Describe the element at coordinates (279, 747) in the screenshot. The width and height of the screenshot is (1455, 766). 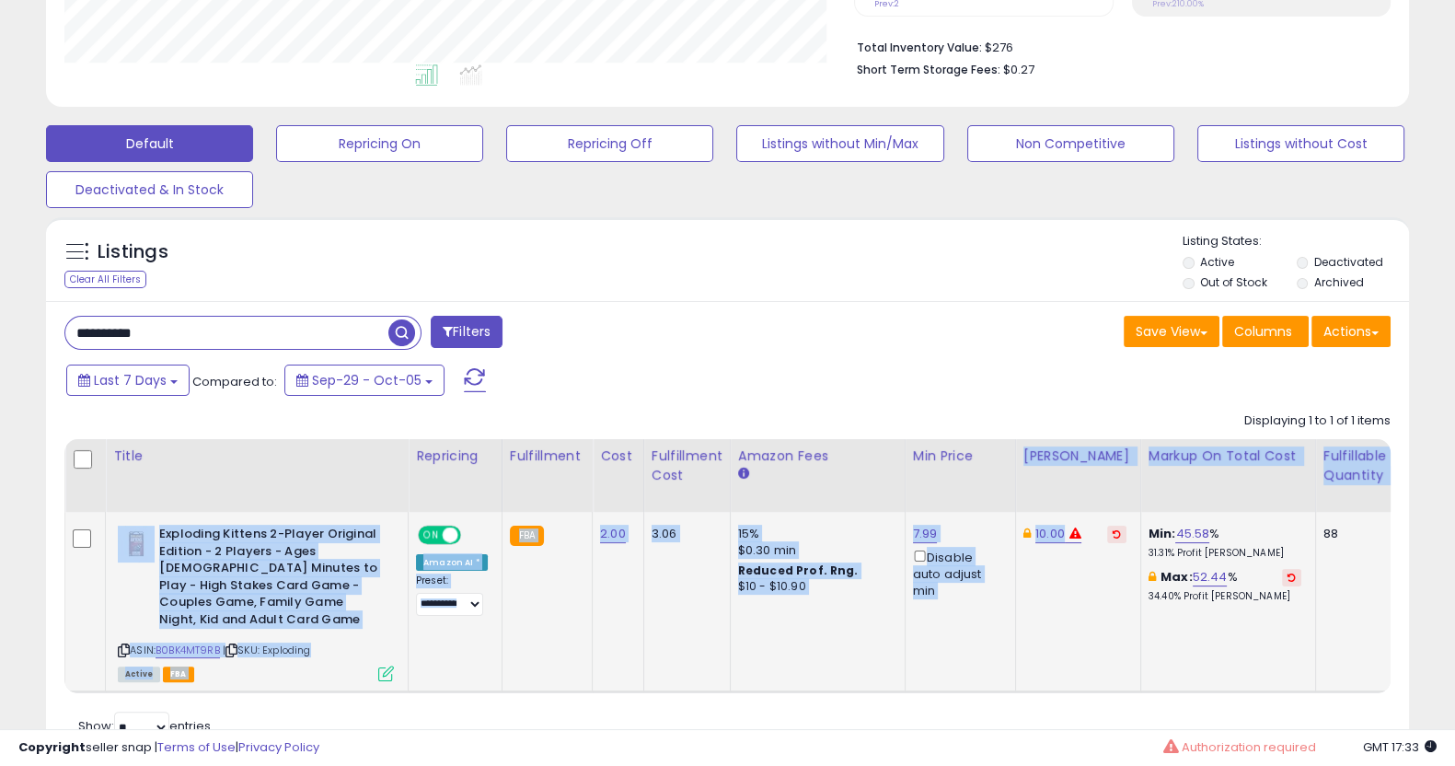
I see `a: Privacy Policy` at that location.